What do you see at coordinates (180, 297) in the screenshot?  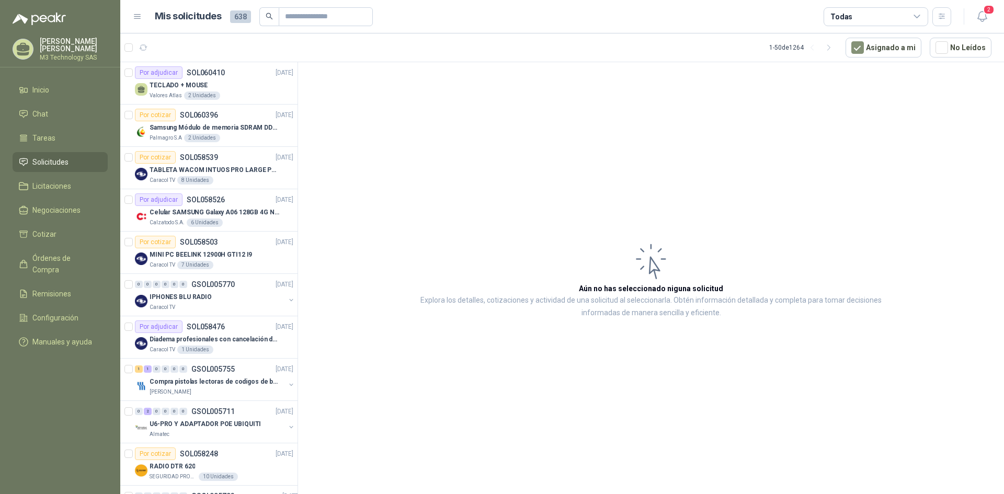 I see `p: IPHONES BLU RADIO` at bounding box center [180, 297].